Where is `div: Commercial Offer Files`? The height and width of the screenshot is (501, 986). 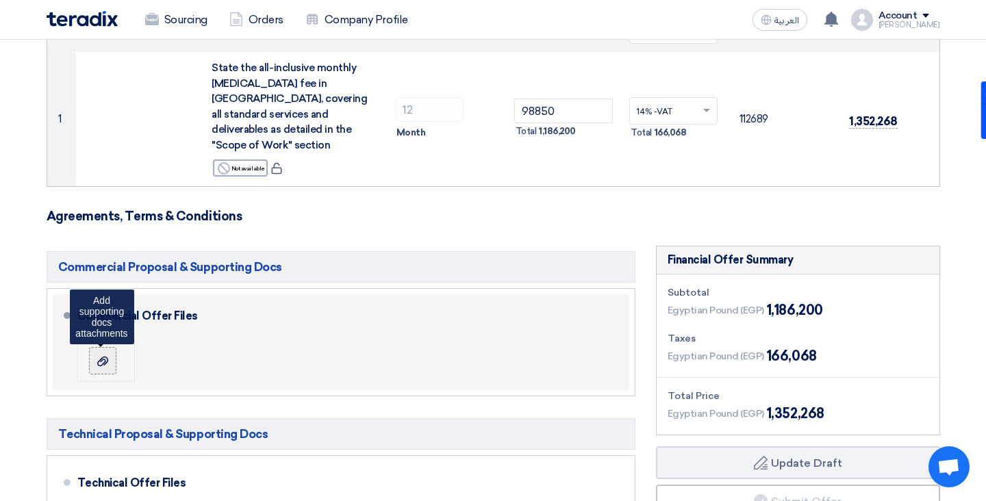 div: Commercial Offer Files is located at coordinates (345, 316).